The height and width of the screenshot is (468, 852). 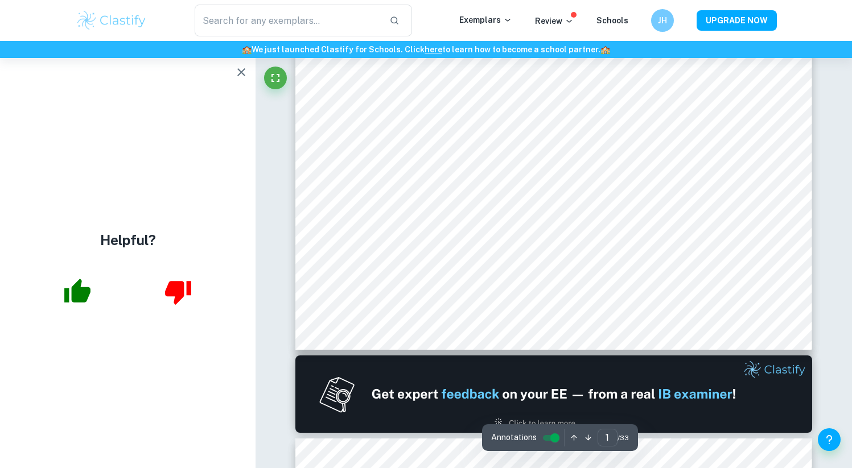 What do you see at coordinates (612, 20) in the screenshot?
I see `a: Schools` at bounding box center [612, 20].